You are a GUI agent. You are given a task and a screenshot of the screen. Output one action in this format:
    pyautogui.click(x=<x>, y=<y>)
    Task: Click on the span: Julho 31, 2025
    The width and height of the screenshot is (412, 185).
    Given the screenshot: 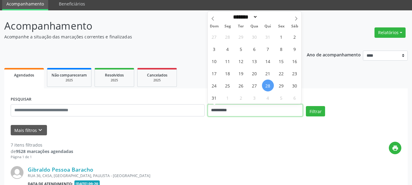 What is the action you would take?
    pyautogui.click(x=267, y=37)
    